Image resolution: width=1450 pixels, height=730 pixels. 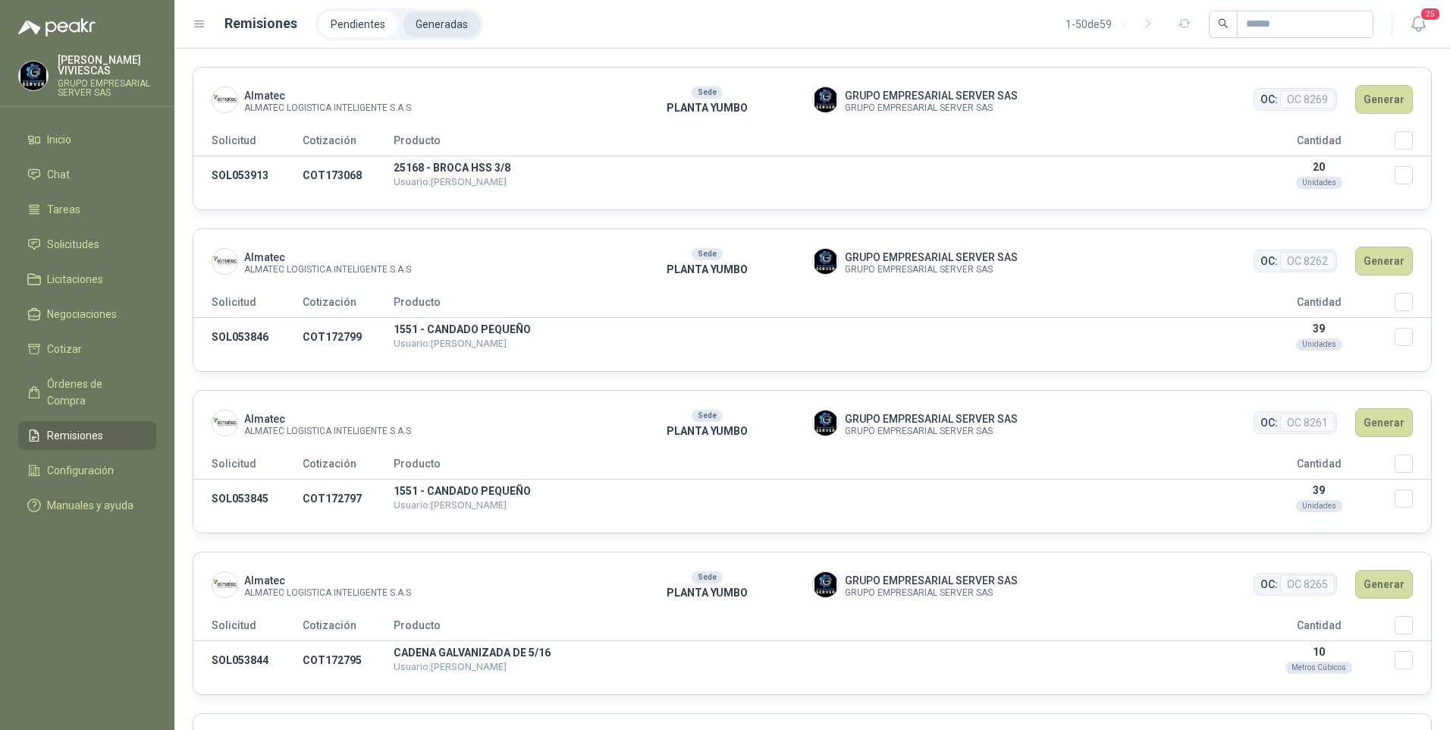 What do you see at coordinates (818, 168) in the screenshot?
I see `p: 25168 - BROCA HSS 3/8` at bounding box center [818, 168].